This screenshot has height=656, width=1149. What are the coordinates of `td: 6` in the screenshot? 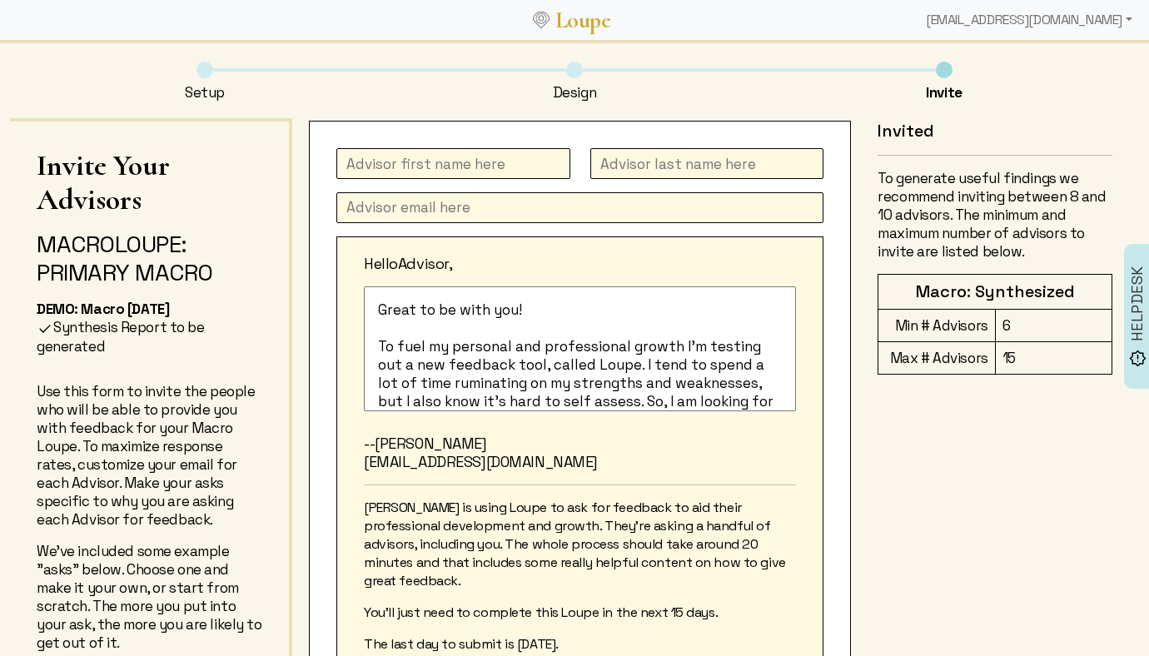 It's located at (1054, 326).